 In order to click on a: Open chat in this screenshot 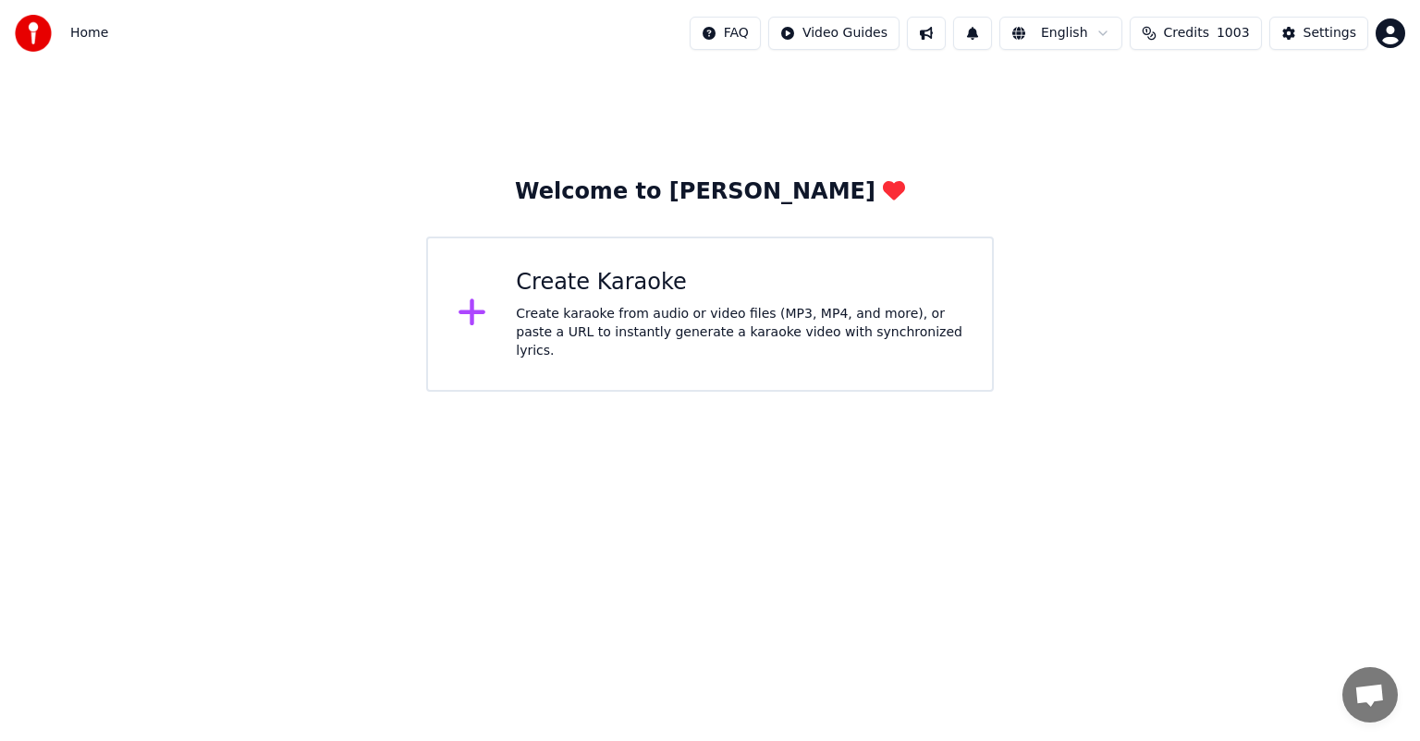, I will do `click(1370, 695)`.